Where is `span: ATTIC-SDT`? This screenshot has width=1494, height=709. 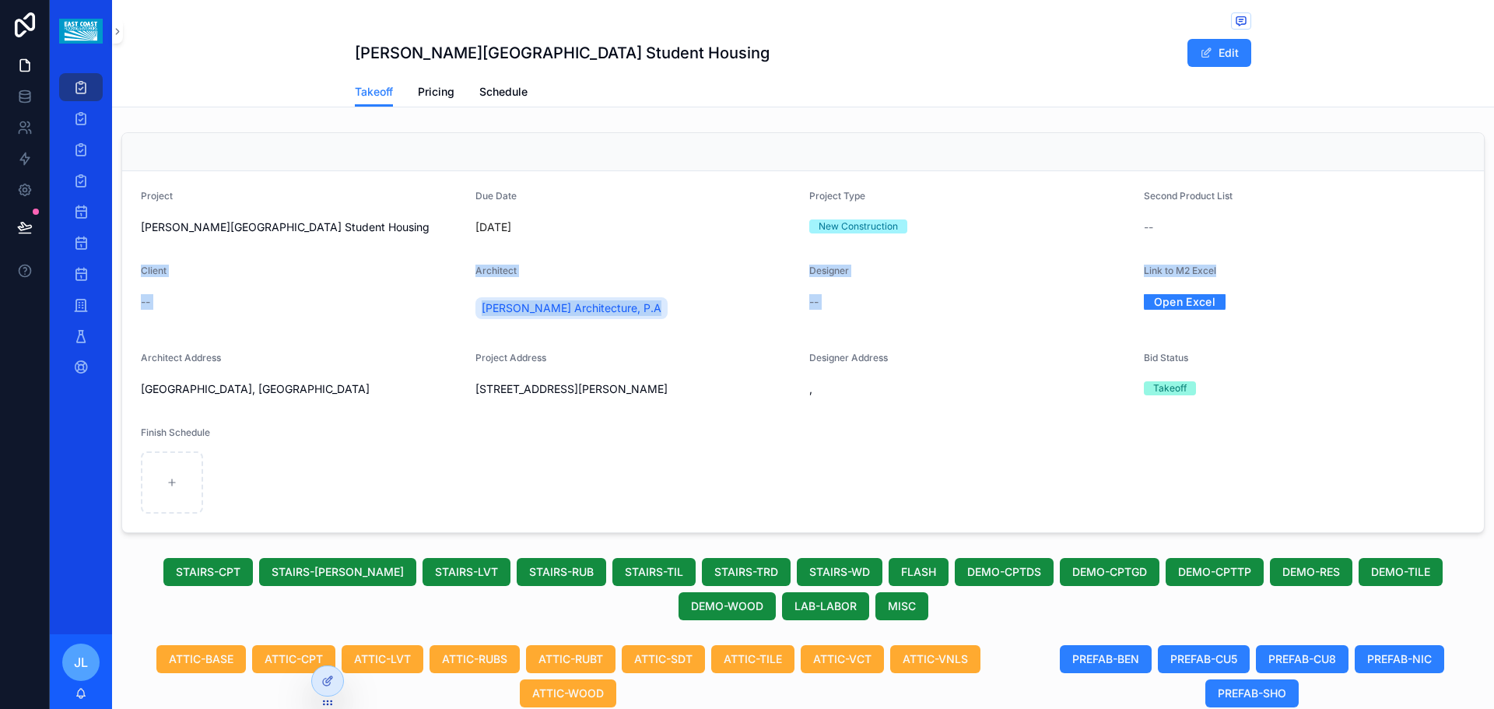
span: ATTIC-SDT is located at coordinates (663, 659).